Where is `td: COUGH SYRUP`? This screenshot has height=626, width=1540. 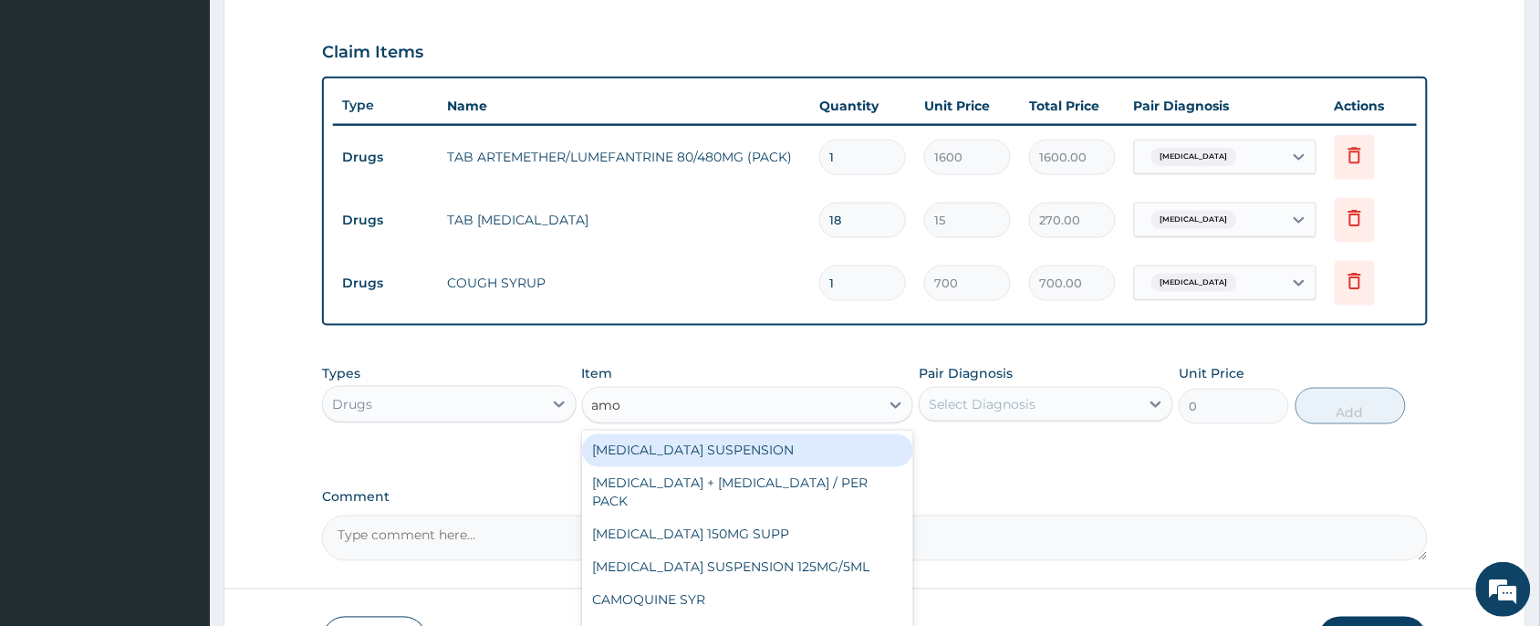
td: COUGH SYRUP is located at coordinates (624, 283).